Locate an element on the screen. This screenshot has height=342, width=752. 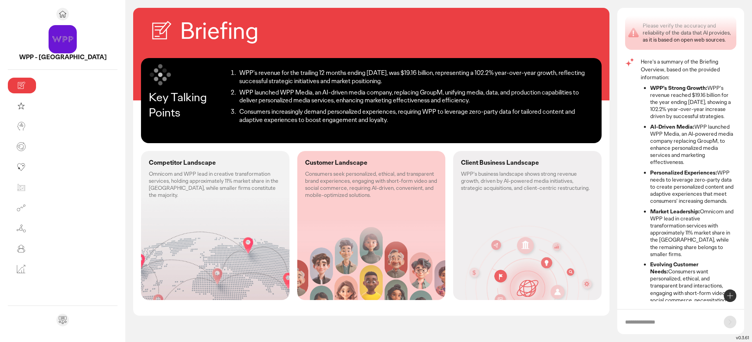
img: project avatar is located at coordinates (63, 39).